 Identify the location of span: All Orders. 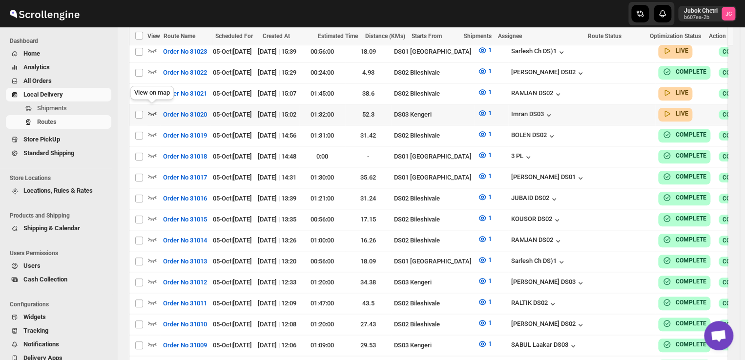
(38, 81).